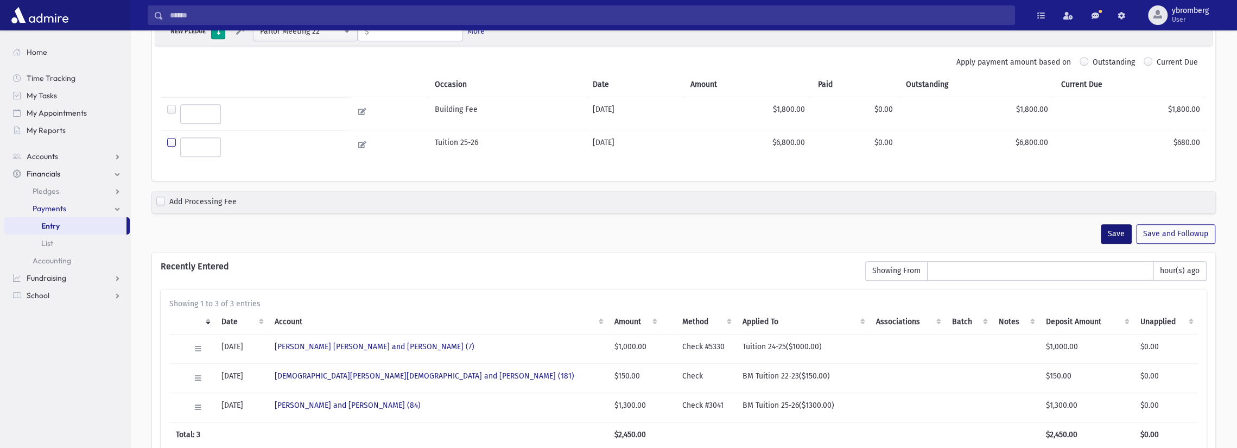  What do you see at coordinates (42, 96) in the screenshot?
I see `span: My Tasks` at bounding box center [42, 96].